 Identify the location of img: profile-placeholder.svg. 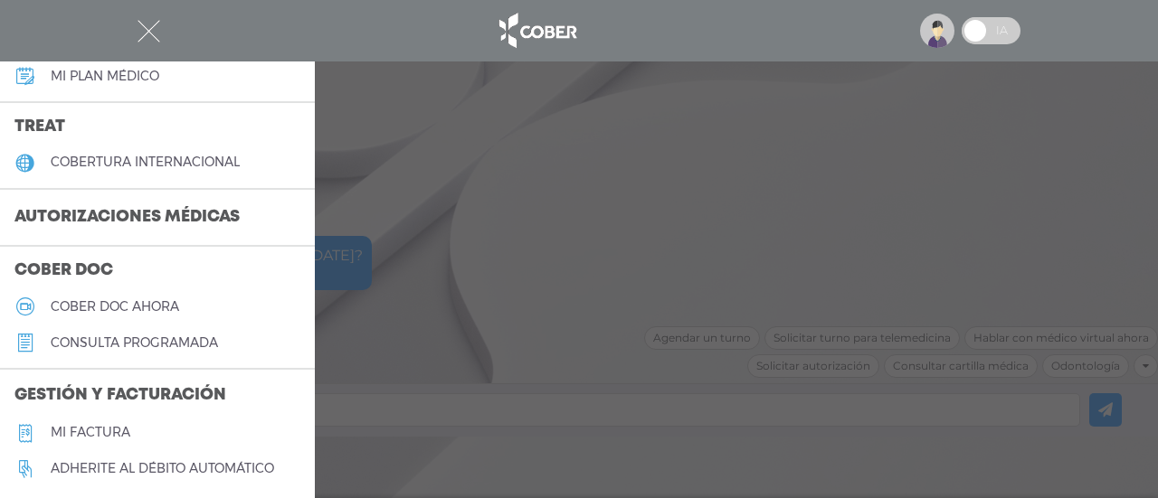
(937, 31).